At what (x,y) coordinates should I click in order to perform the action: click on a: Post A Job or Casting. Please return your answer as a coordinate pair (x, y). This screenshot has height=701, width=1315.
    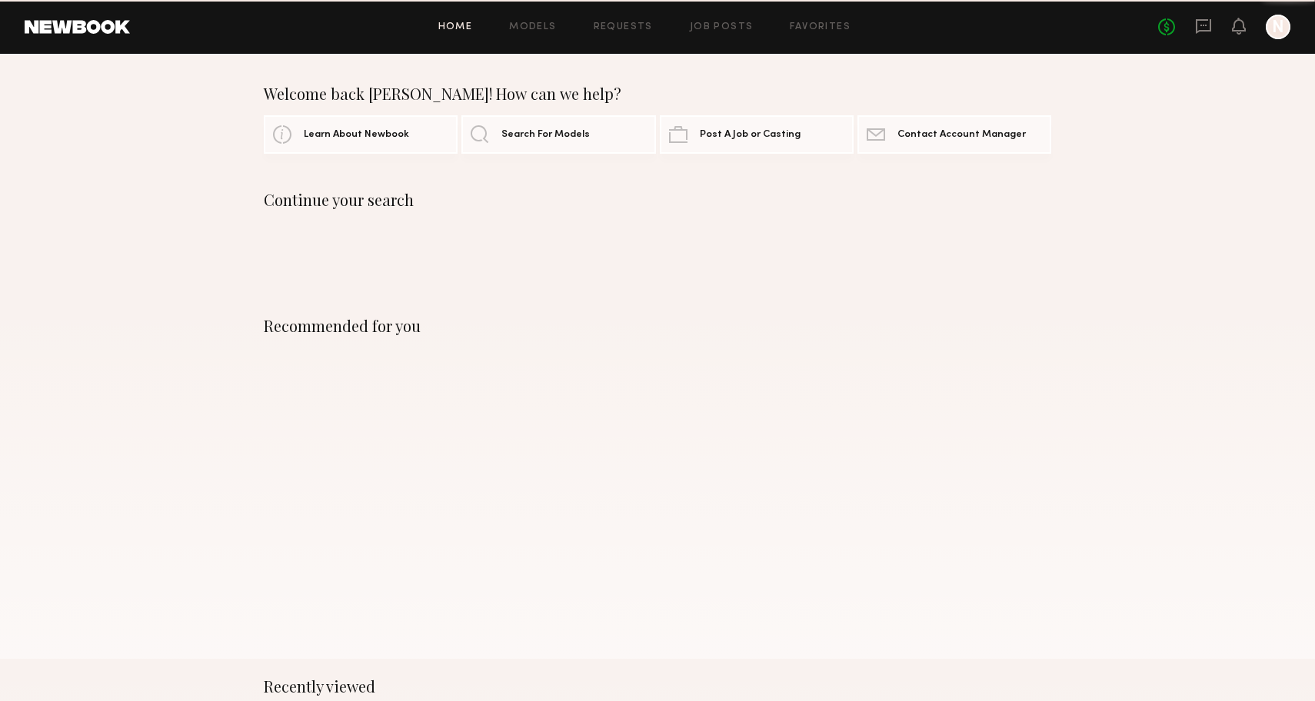
    Looking at the image, I should click on (757, 135).